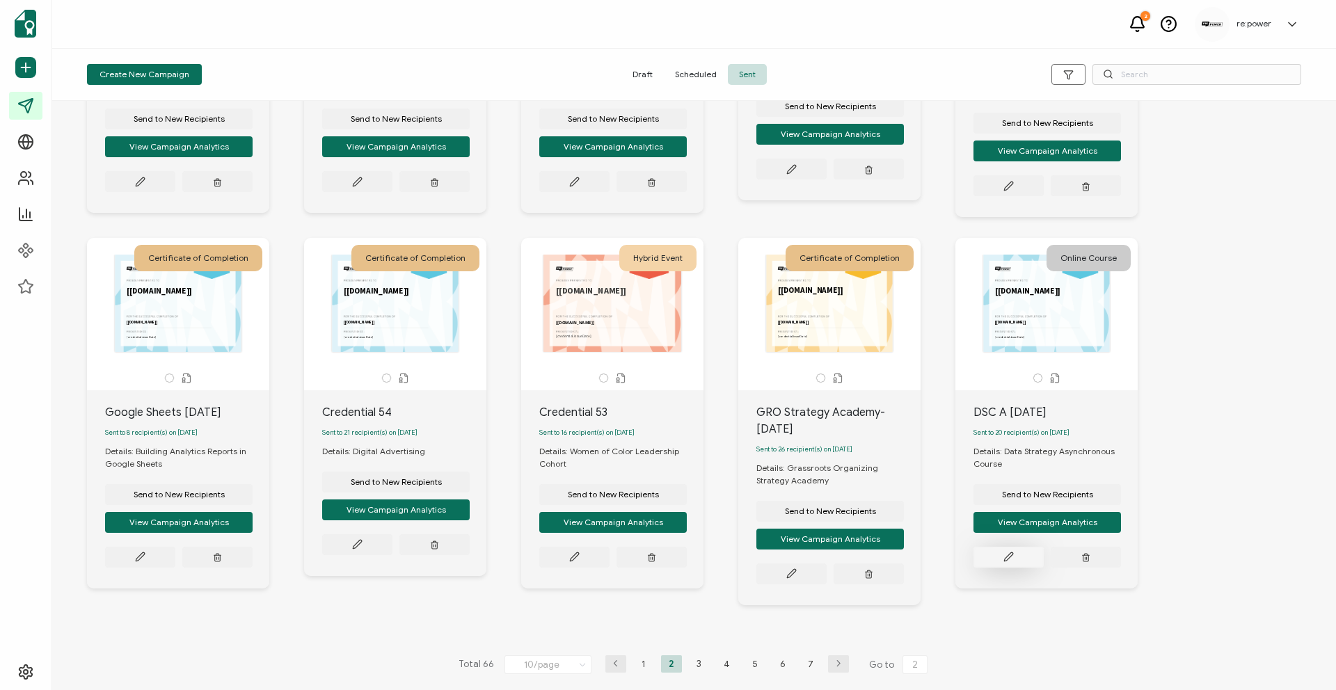 This screenshot has height=690, width=1336. Describe the element at coordinates (1088, 258) in the screenshot. I see `div: Online Course` at that location.